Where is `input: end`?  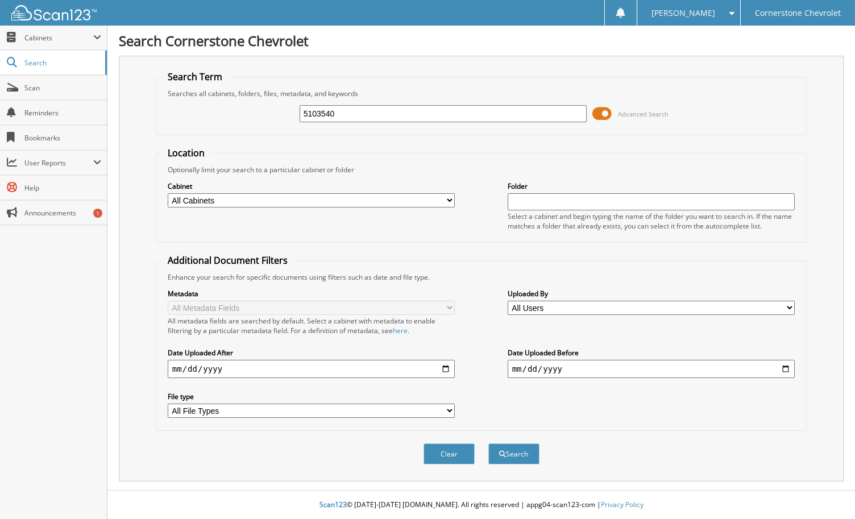
input: end is located at coordinates (652, 369).